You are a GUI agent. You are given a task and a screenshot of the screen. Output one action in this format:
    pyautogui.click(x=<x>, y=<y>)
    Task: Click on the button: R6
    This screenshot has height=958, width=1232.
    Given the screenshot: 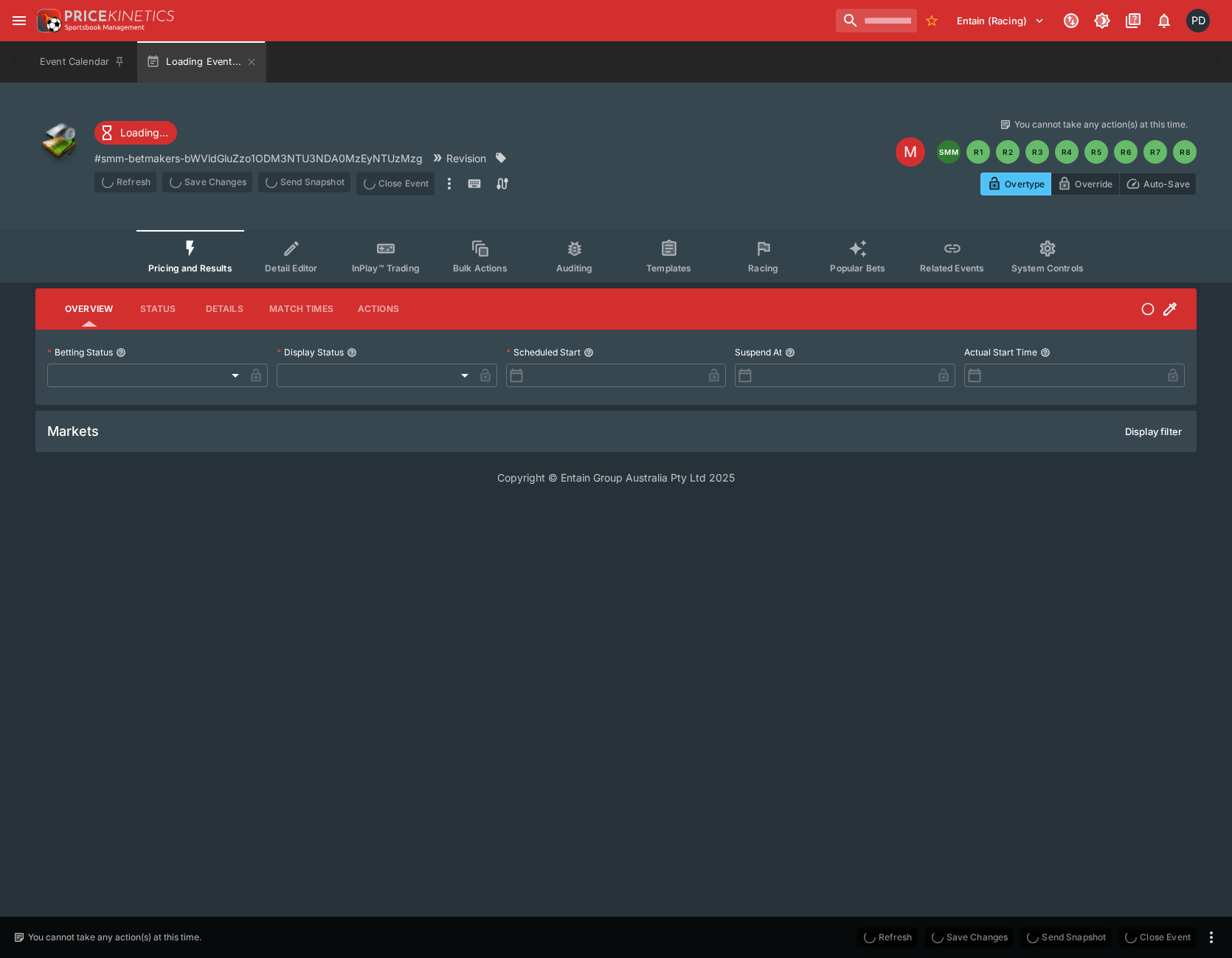 What is the action you would take?
    pyautogui.click(x=1125, y=152)
    